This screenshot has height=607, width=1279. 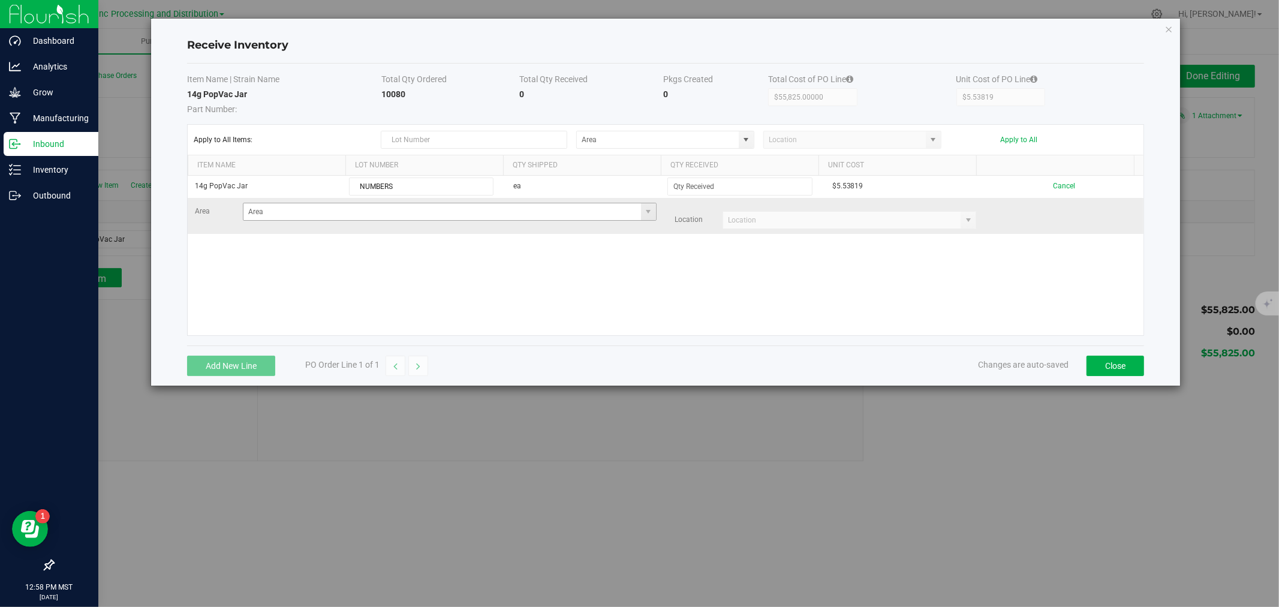 I want to click on span: Changes are auto-saved, so click(x=1023, y=365).